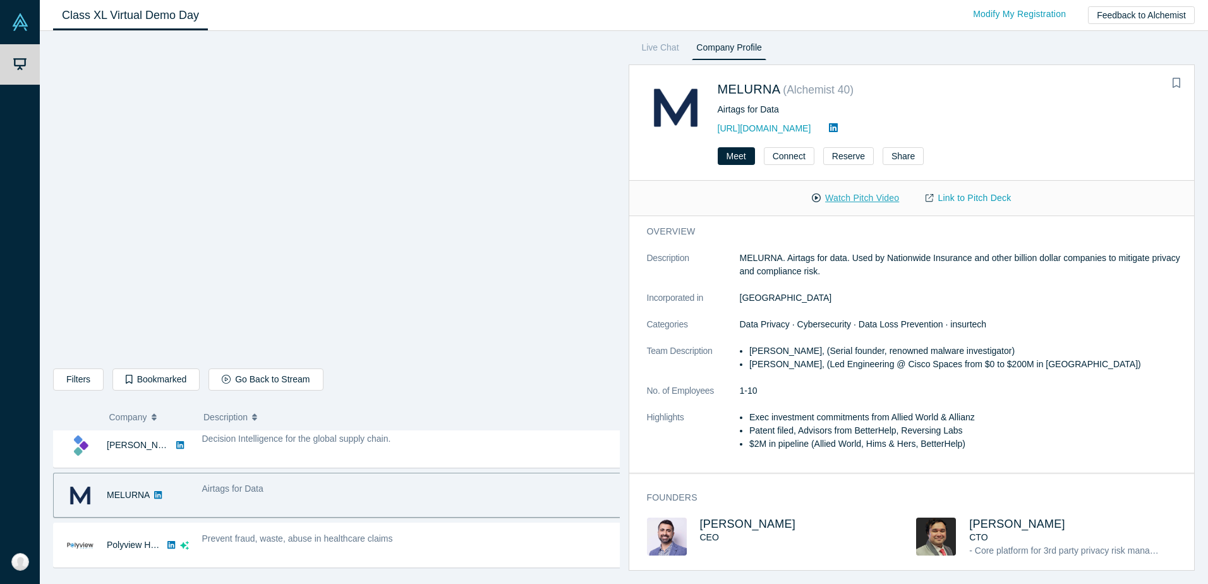  Describe the element at coordinates (225, 417) in the screenshot. I see `span: Description` at that location.